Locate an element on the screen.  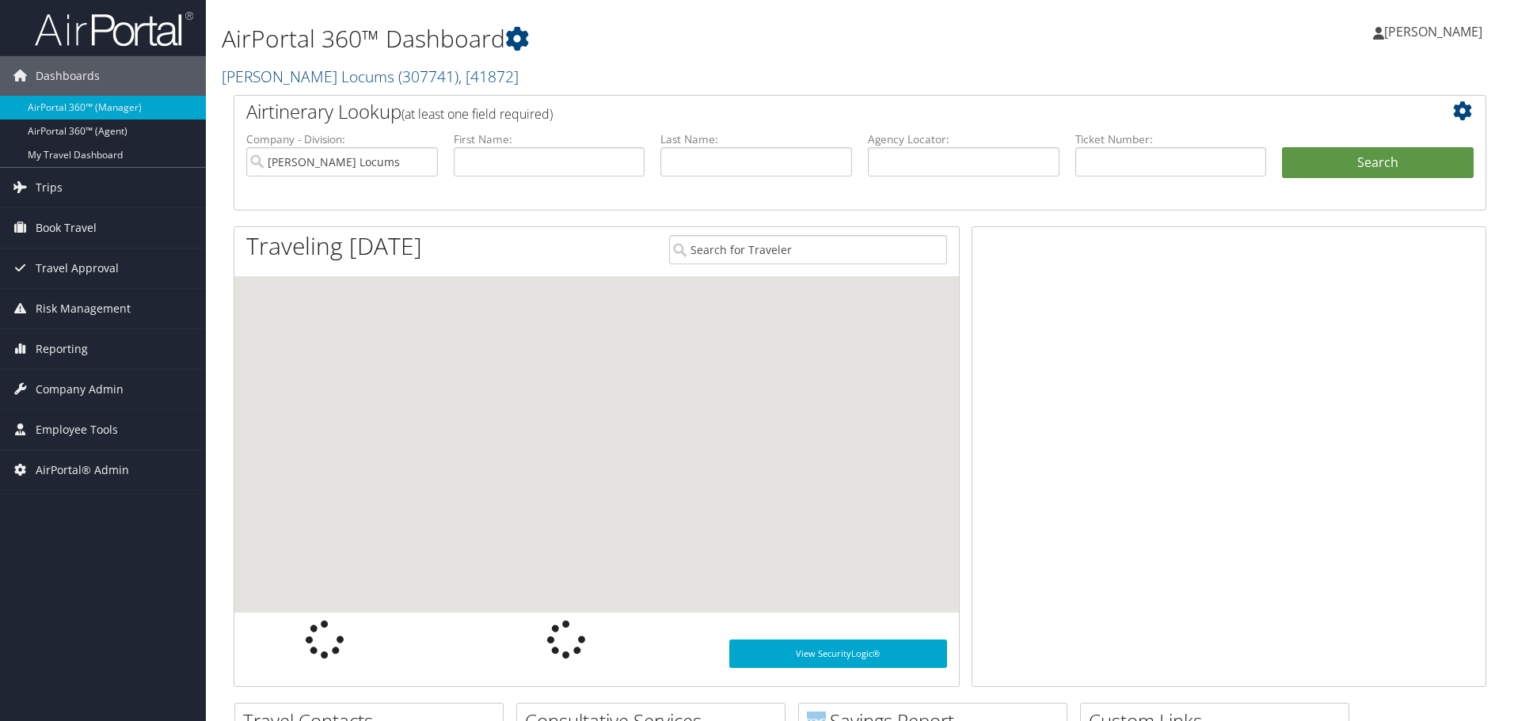
label: Last Name: is located at coordinates (756, 139).